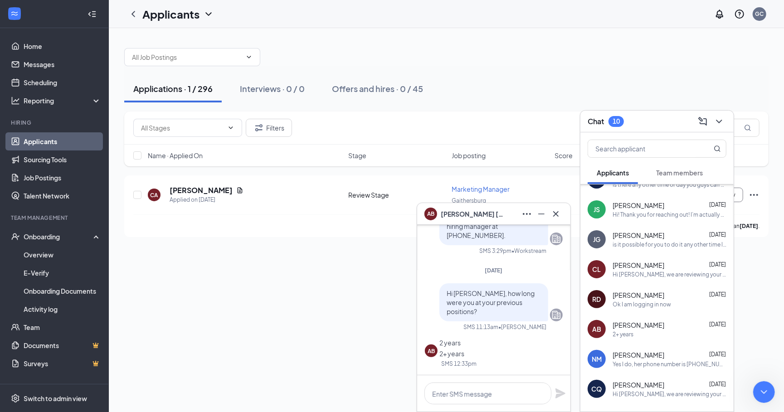  Describe the element at coordinates (272, 88) in the screenshot. I see `div: Interviews · 0 / 0` at that location.